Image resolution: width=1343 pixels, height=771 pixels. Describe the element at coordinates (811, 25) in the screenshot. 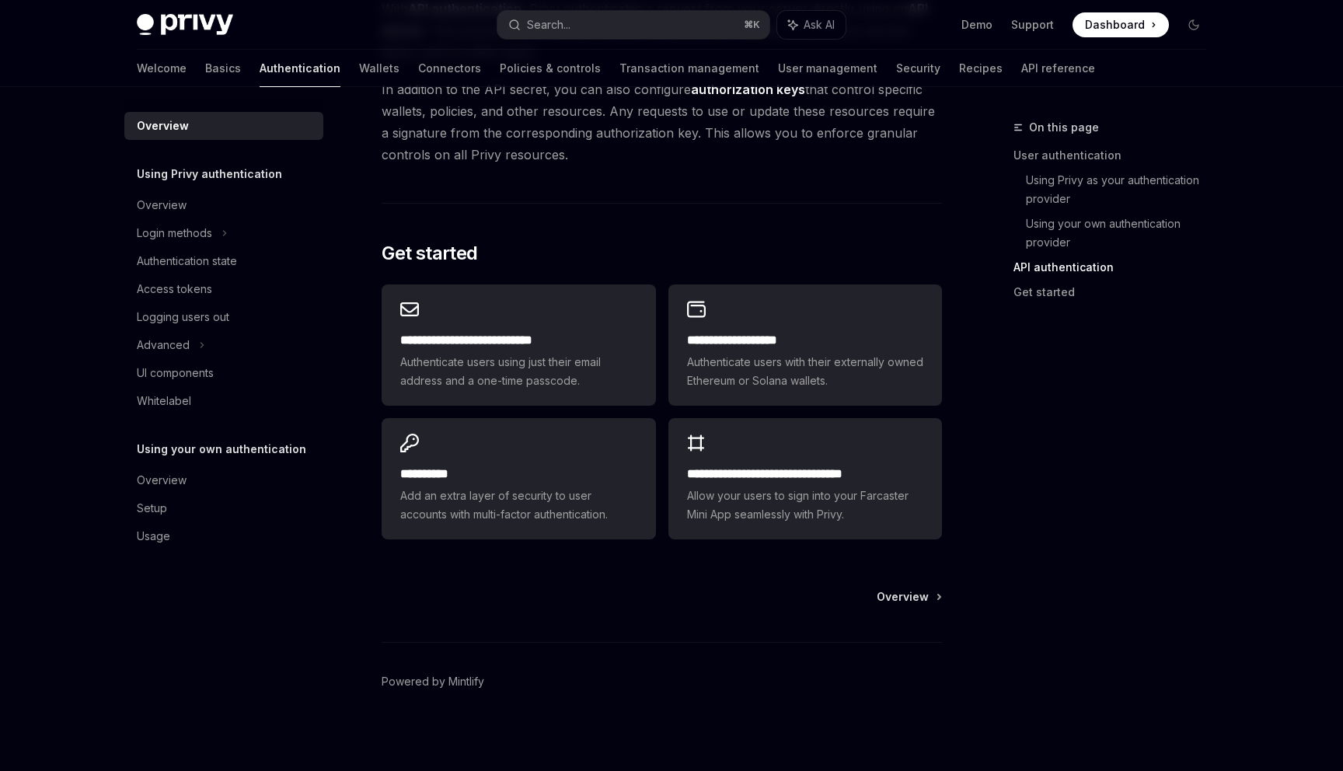

I see `button: Ask AI` at that location.